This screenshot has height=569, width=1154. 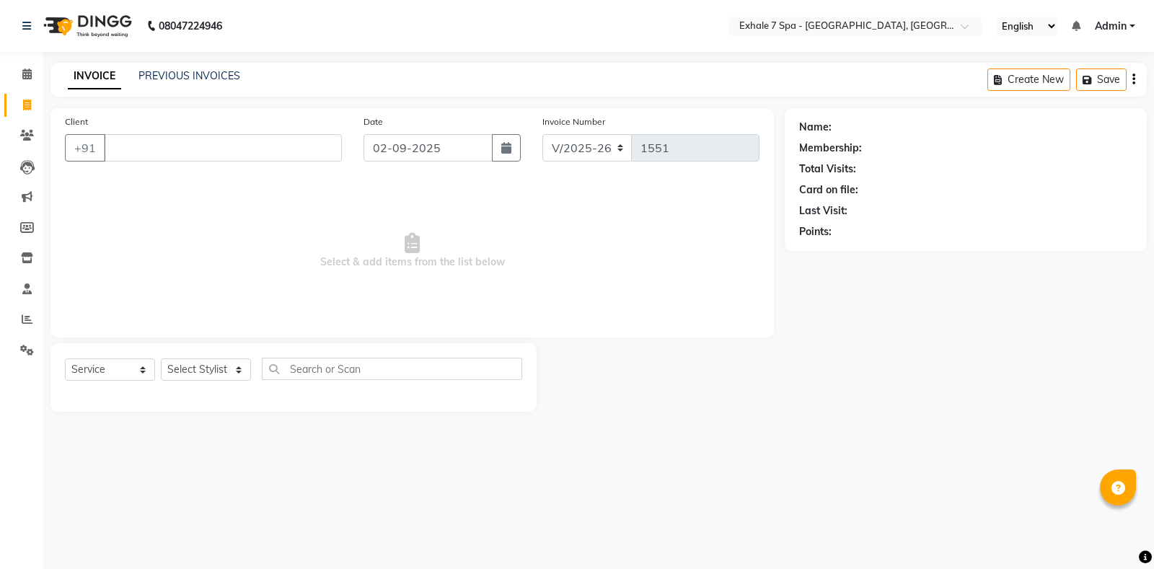 I want to click on div: Total Visits:, so click(x=827, y=169).